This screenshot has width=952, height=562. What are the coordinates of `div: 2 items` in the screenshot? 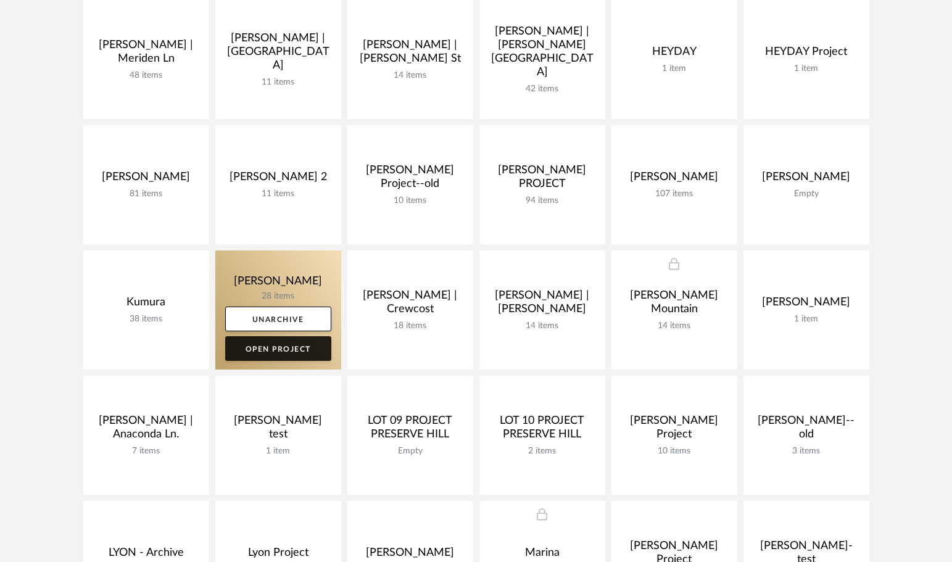 It's located at (542, 451).